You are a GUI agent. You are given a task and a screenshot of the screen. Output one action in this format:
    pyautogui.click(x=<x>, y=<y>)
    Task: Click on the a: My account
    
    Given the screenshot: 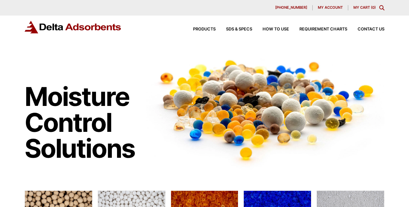 What is the action you would take?
    pyautogui.click(x=331, y=8)
    